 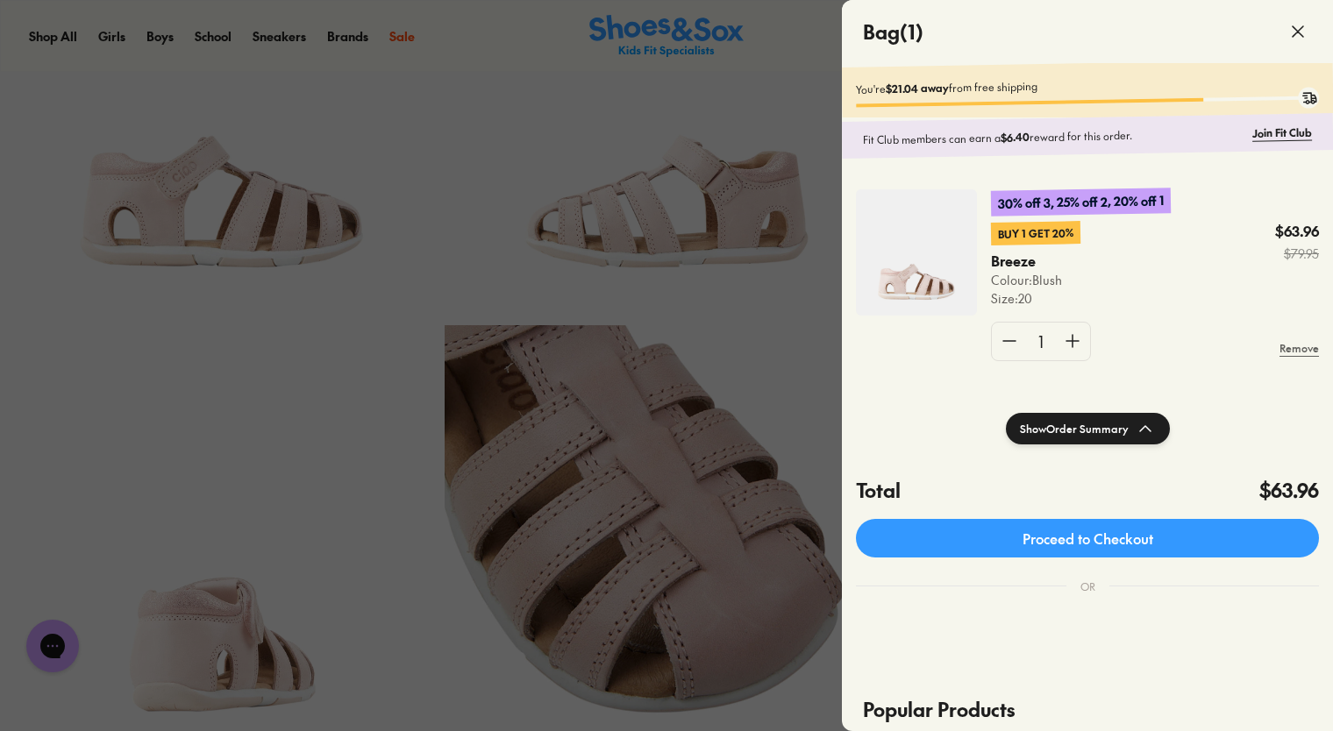 What do you see at coordinates (1054, 137) in the screenshot?
I see `p: Fit Club members can earn a reward for this order.` at bounding box center [1054, 137].